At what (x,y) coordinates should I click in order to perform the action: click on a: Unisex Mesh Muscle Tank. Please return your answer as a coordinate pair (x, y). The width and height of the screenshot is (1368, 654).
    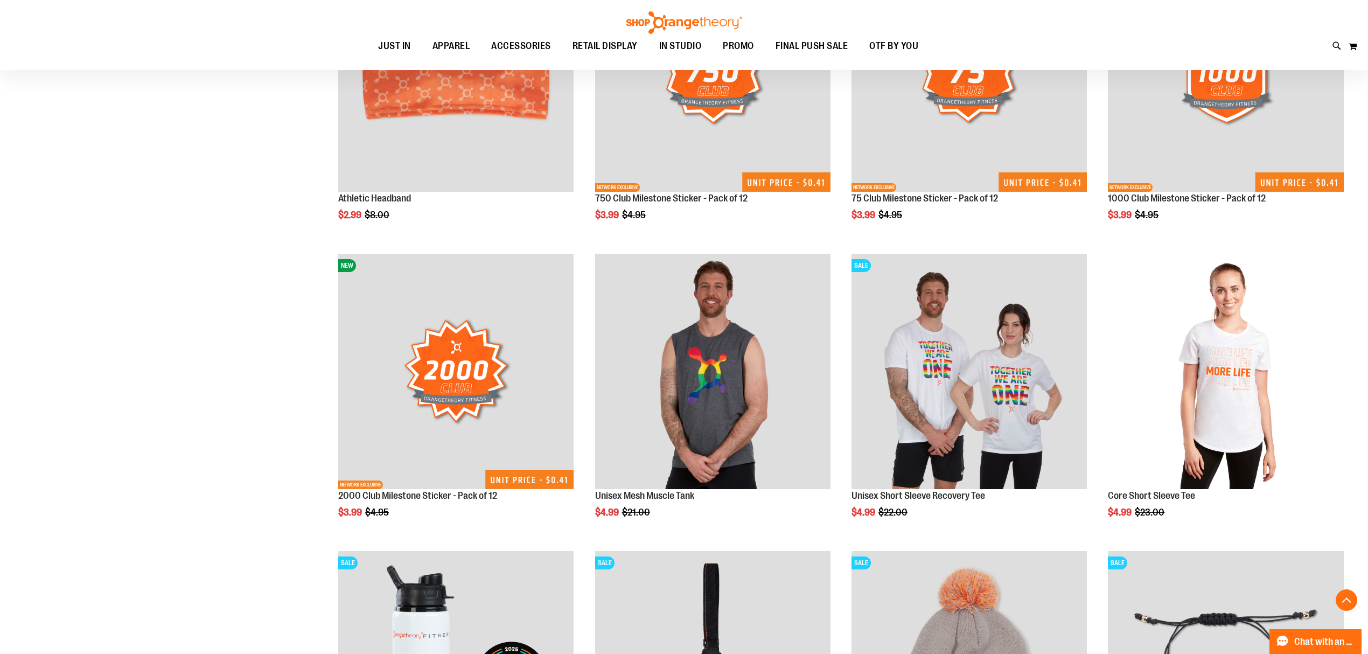
    Looking at the image, I should click on (645, 496).